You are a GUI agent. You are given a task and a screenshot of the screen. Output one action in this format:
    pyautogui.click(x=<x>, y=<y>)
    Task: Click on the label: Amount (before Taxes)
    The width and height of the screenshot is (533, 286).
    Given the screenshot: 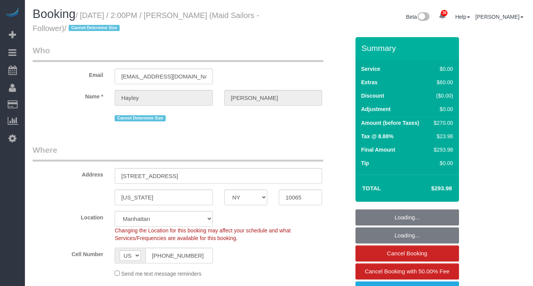 What is the action you would take?
    pyautogui.click(x=390, y=123)
    